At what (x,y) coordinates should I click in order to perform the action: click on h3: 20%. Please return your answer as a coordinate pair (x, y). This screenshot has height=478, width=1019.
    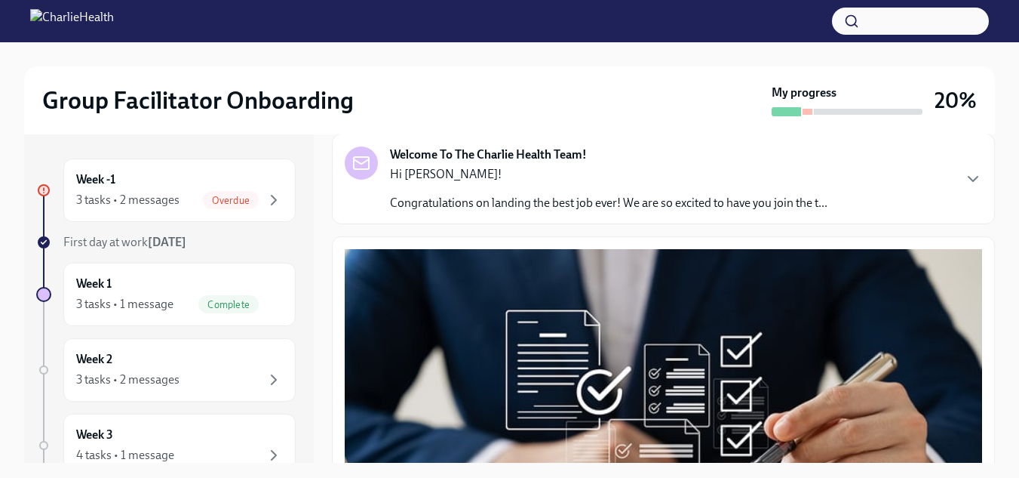
    Looking at the image, I should click on (956, 100).